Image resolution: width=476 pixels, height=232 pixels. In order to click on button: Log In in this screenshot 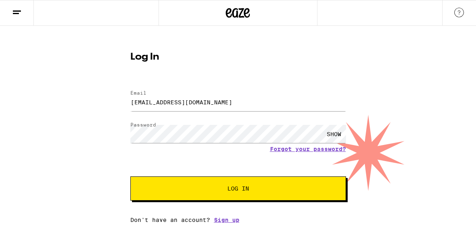, I will do `click(238, 188)`.